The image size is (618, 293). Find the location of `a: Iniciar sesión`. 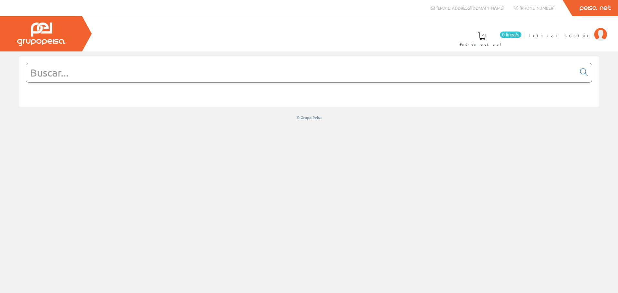

a: Iniciar sesión is located at coordinates (568, 30).